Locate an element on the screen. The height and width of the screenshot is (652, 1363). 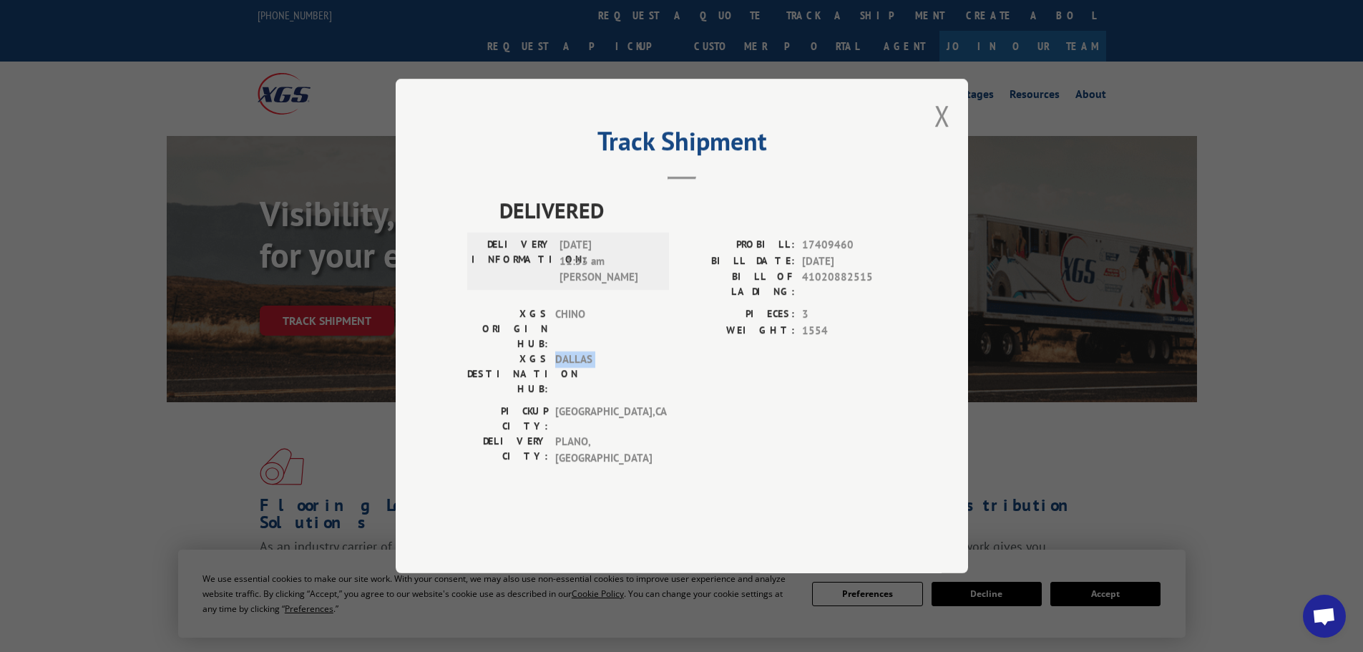
label: PICKUP CITY: is located at coordinates (507, 419).